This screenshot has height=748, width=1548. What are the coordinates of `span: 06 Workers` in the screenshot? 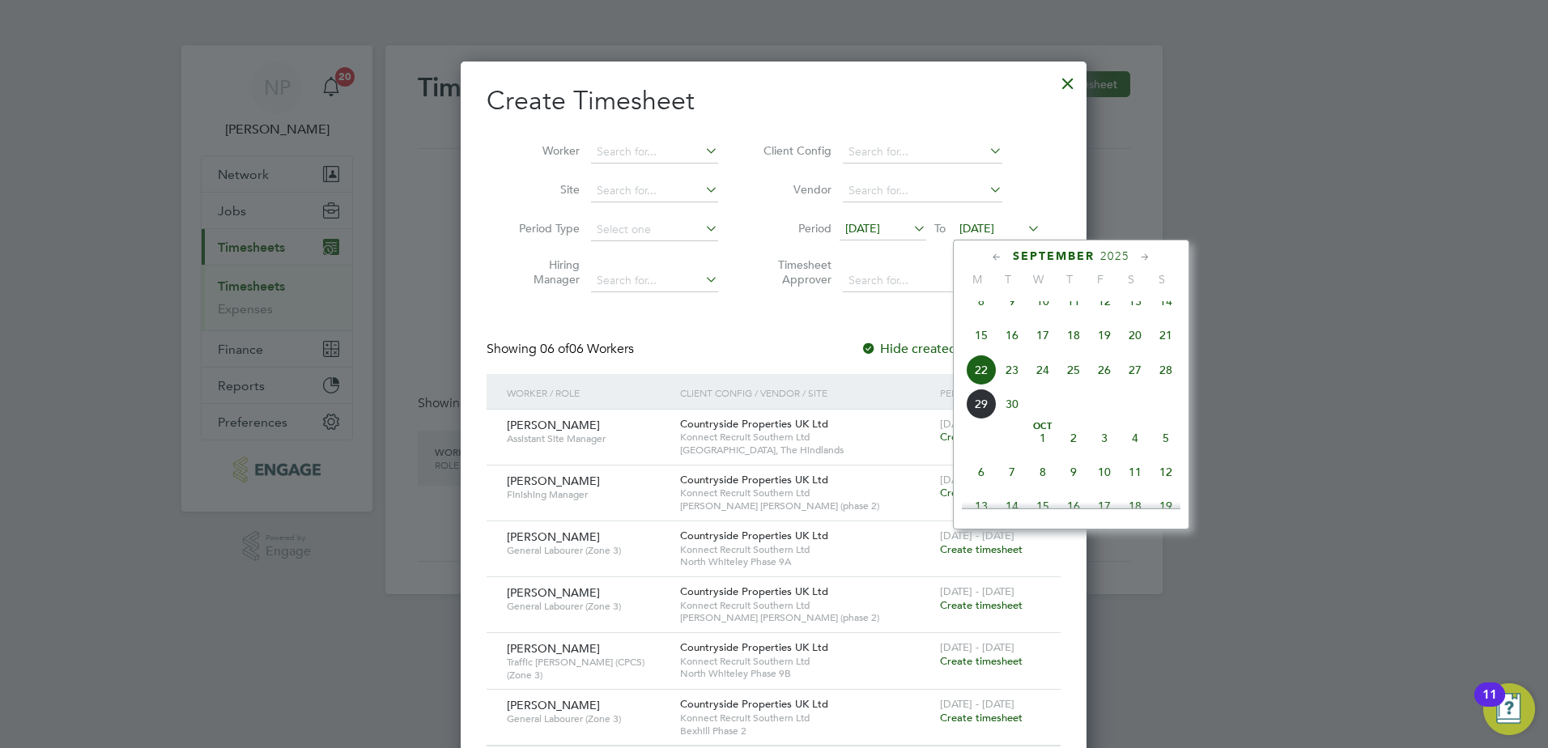 It's located at (587, 349).